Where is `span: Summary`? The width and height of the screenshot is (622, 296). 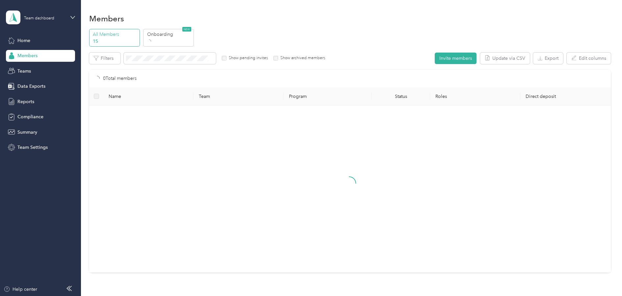 span: Summary is located at coordinates (27, 132).